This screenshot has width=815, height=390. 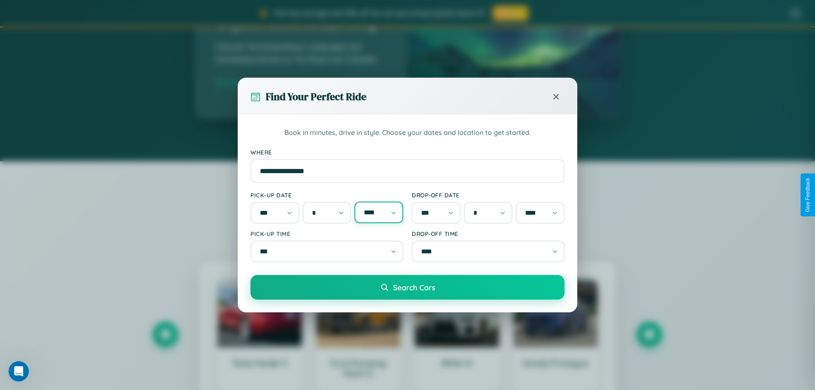 What do you see at coordinates (407, 287) in the screenshot?
I see `button: Search Cars` at bounding box center [407, 287].